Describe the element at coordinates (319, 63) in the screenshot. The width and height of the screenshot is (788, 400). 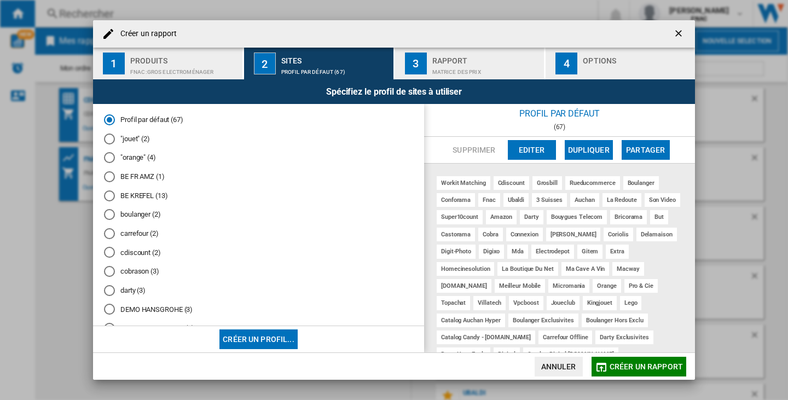
I see `button: 2 Sites Profil par défaut (67)` at that location.